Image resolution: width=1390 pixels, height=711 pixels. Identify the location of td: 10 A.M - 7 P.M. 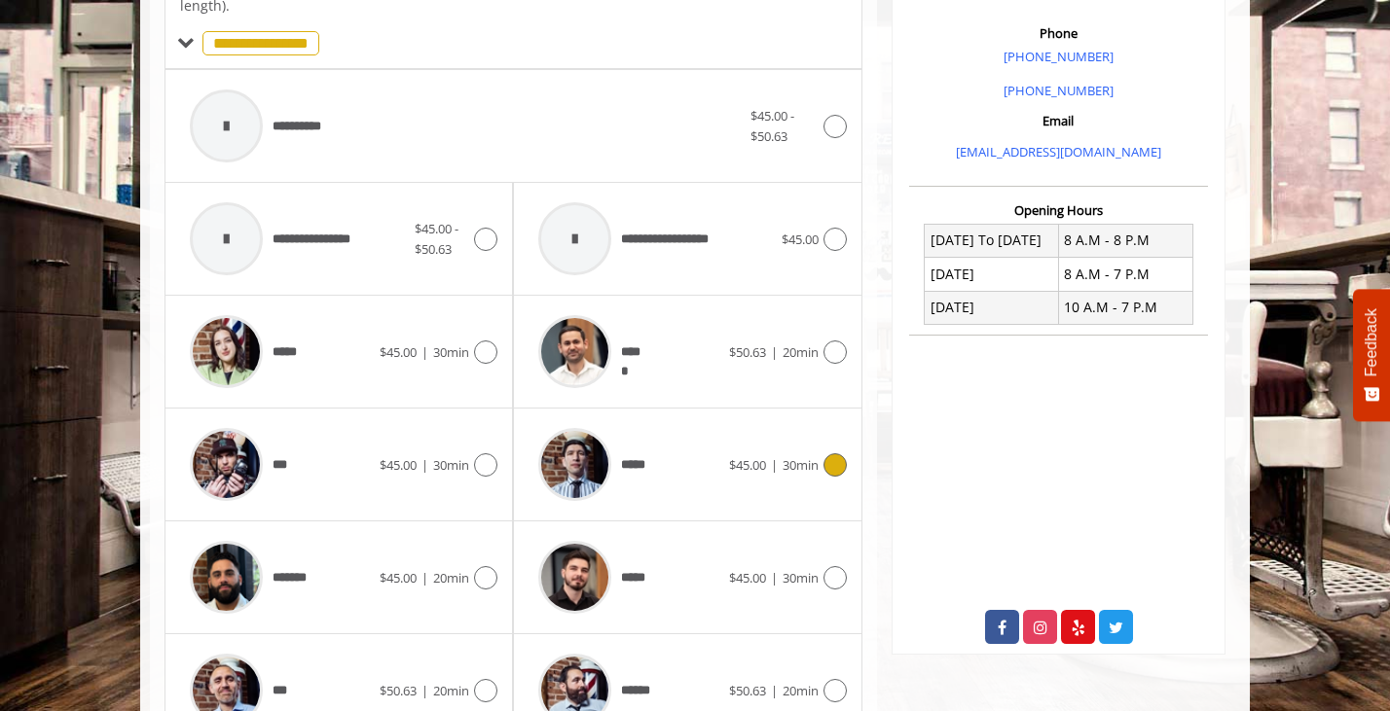
(1125, 308).